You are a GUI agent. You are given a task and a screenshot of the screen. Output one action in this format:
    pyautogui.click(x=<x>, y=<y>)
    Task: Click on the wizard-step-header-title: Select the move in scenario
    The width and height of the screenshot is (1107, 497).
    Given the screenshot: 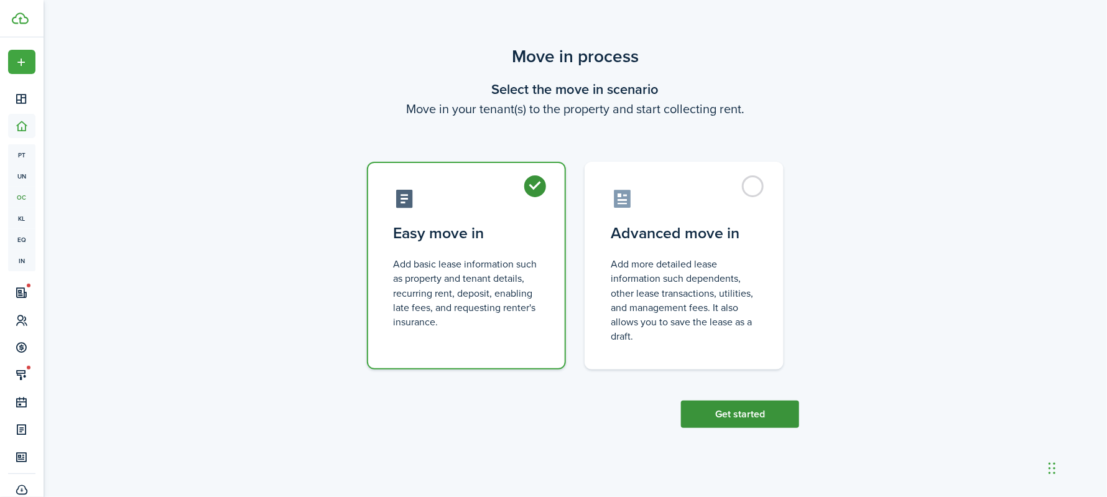 What is the action you would take?
    pyautogui.click(x=575, y=89)
    